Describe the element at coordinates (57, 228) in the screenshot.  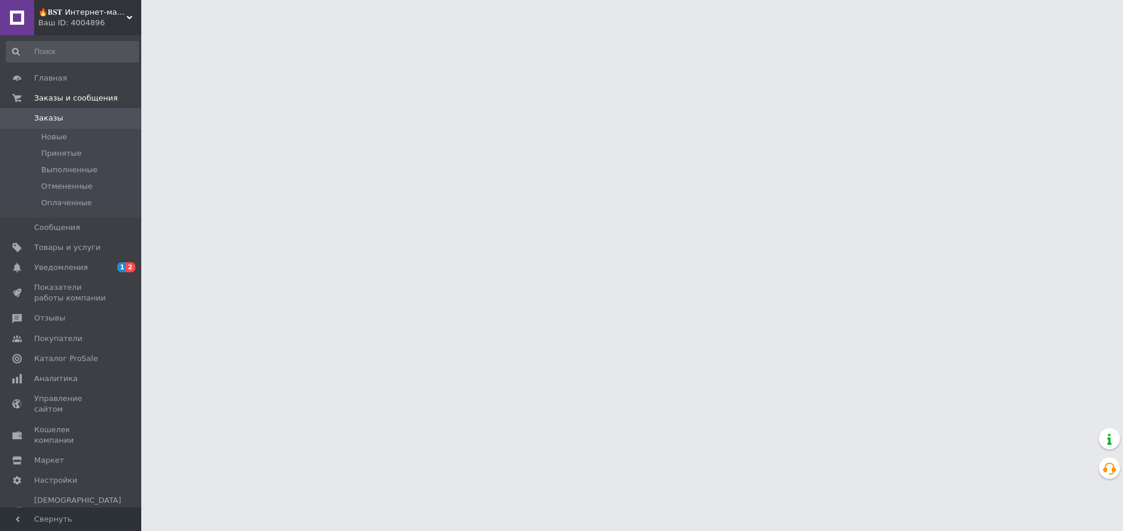
I see `span: Сообщения` at that location.